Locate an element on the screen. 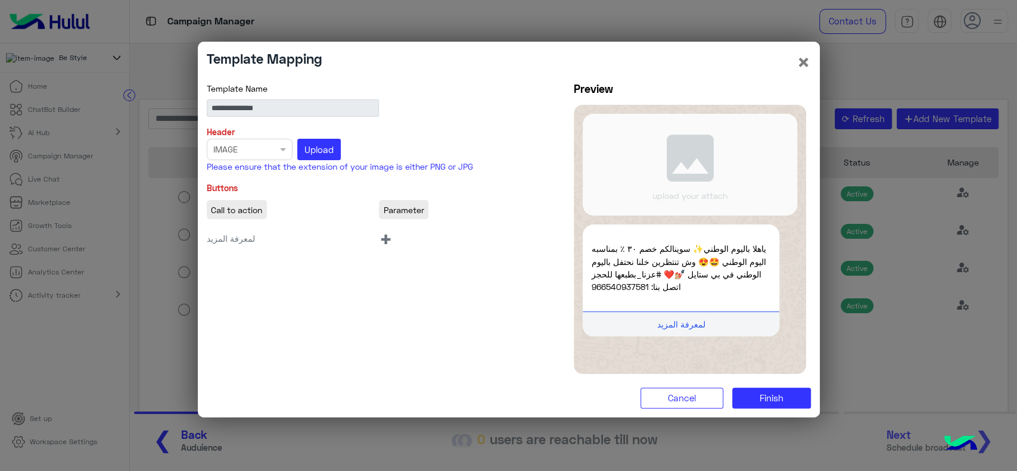 The height and width of the screenshot is (471, 1017). span: Call to action is located at coordinates (237, 210).